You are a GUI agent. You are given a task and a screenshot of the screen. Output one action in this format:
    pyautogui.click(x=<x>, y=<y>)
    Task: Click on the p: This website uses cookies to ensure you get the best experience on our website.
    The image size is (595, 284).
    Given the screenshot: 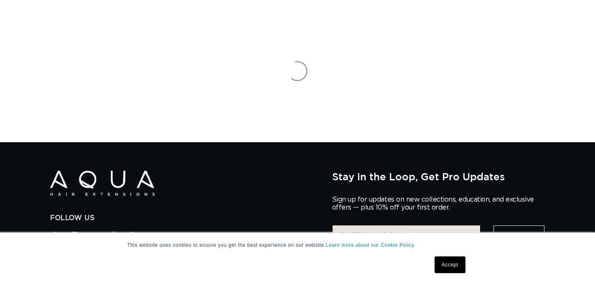 What is the action you would take?
    pyautogui.click(x=298, y=245)
    